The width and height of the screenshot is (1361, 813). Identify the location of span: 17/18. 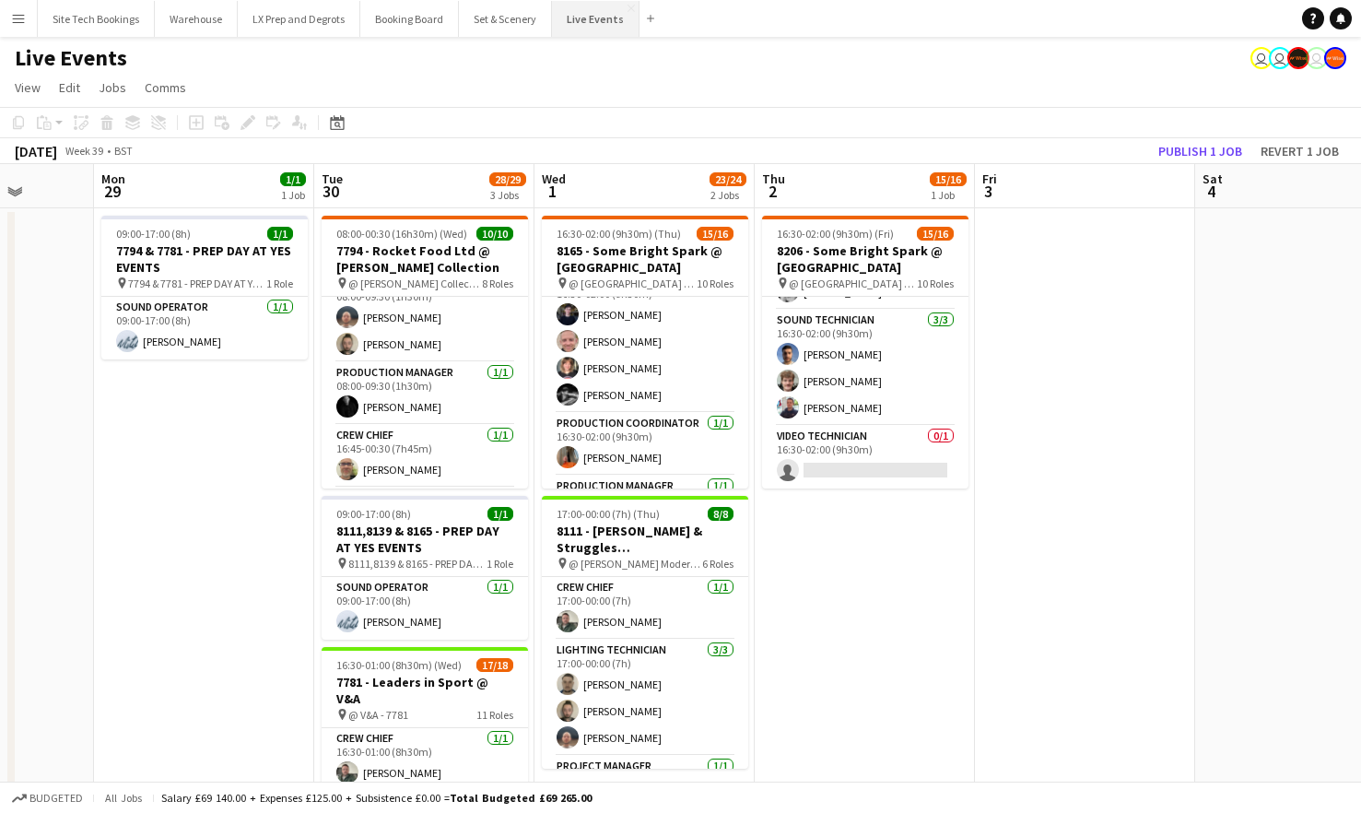
(495, 664).